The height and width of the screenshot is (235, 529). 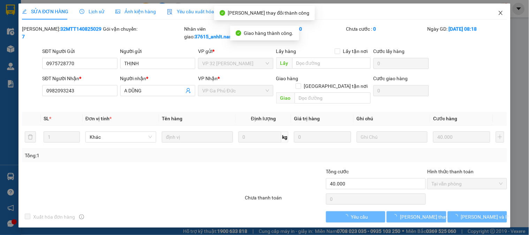 I want to click on span: Giao hàng thành công., so click(x=269, y=33).